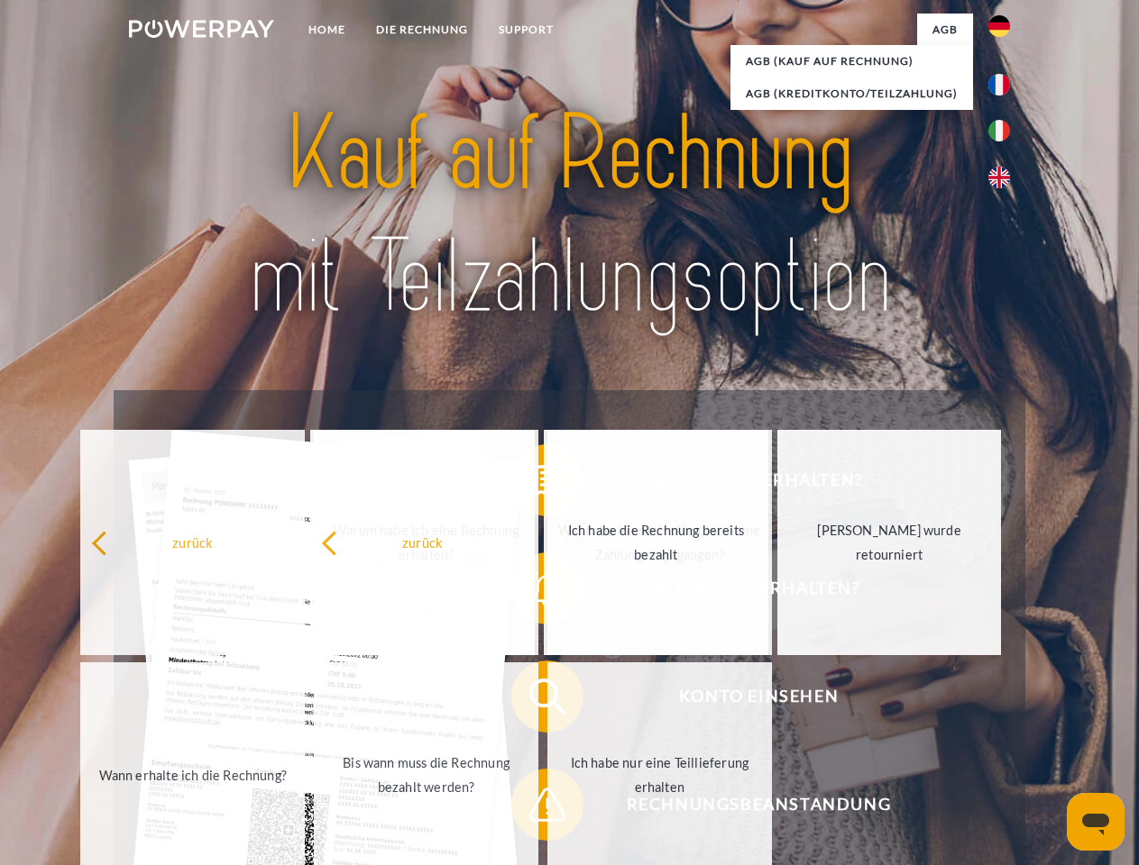 The width and height of the screenshot is (1139, 865). What do you see at coordinates (851, 94) in the screenshot?
I see `a: AGB (Kreditkonto/Teilzahlung)` at bounding box center [851, 94].